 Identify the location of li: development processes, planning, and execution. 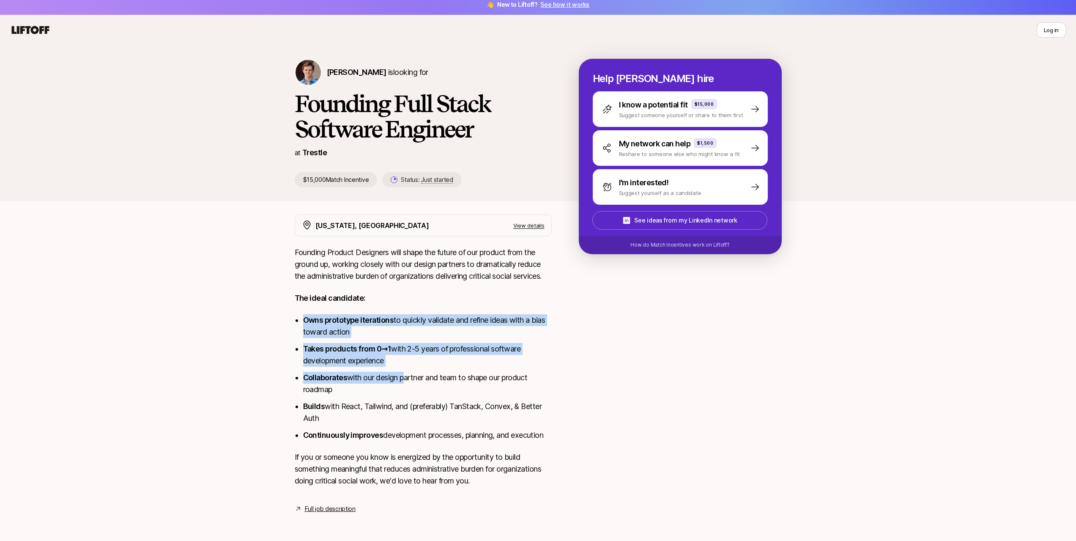
(428, 435).